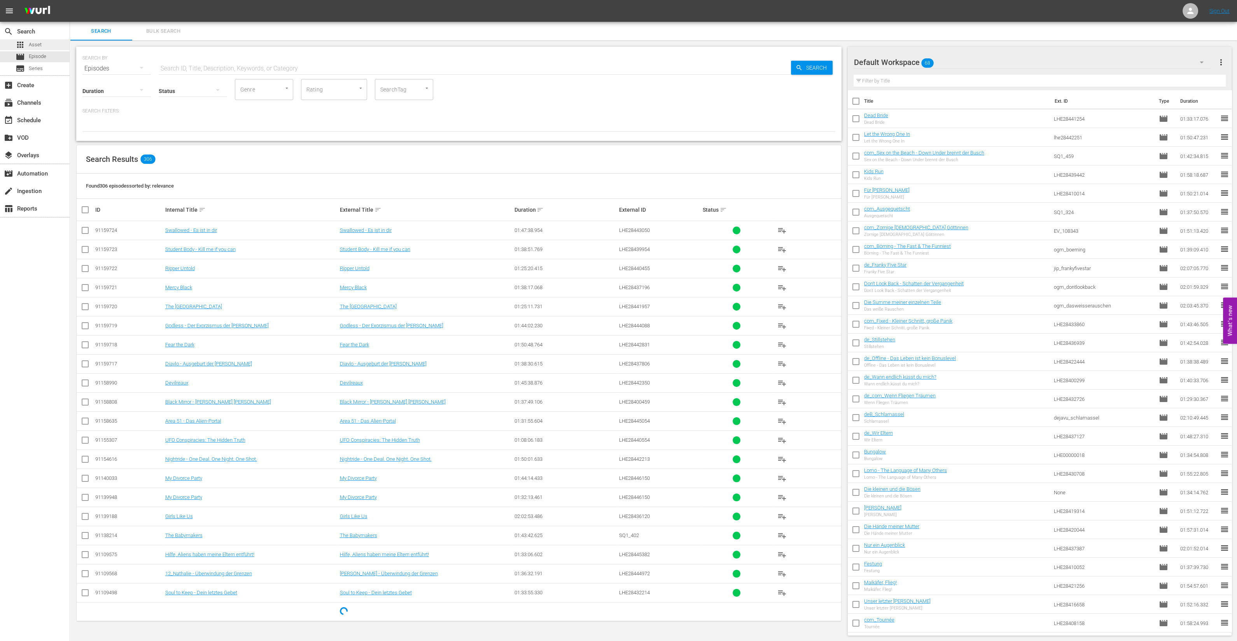 This screenshot has height=641, width=1237. I want to click on div: 01:38:30.615, so click(565, 363).